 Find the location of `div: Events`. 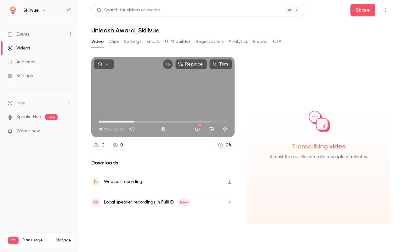

div: Events is located at coordinates (18, 34).